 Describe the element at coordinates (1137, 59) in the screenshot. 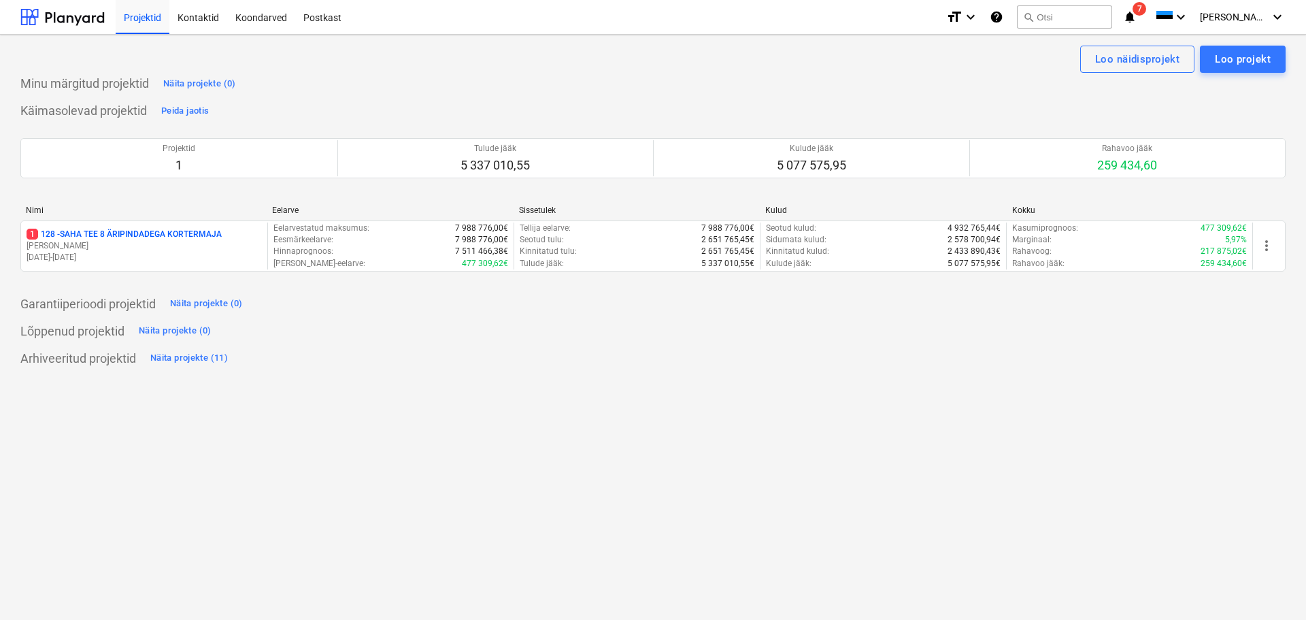

I see `div: Loo näidisprojekt` at that location.